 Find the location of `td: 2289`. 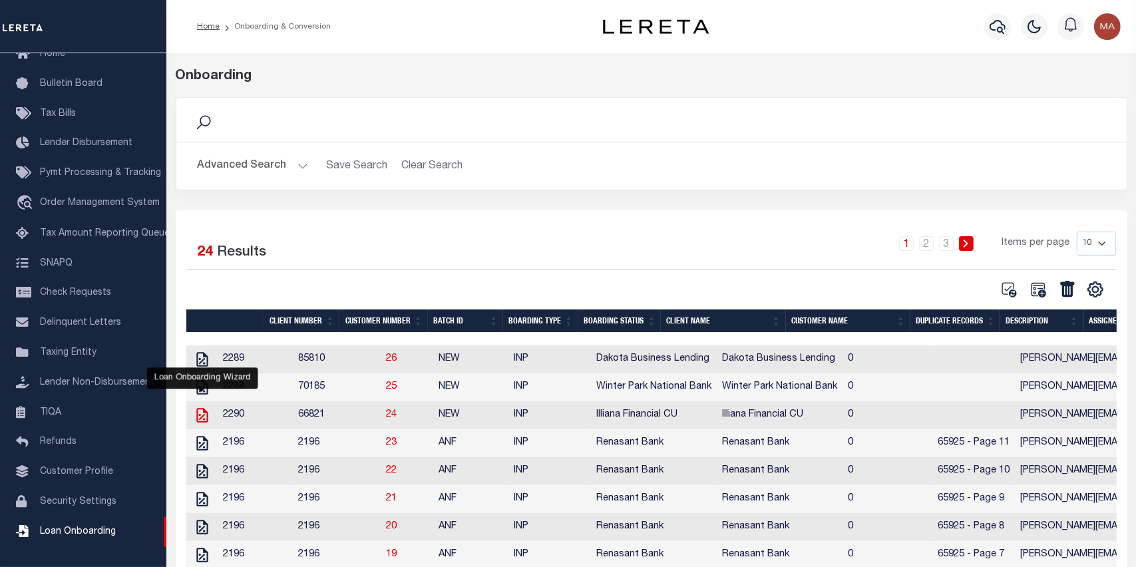

td: 2289 is located at coordinates (255, 359).